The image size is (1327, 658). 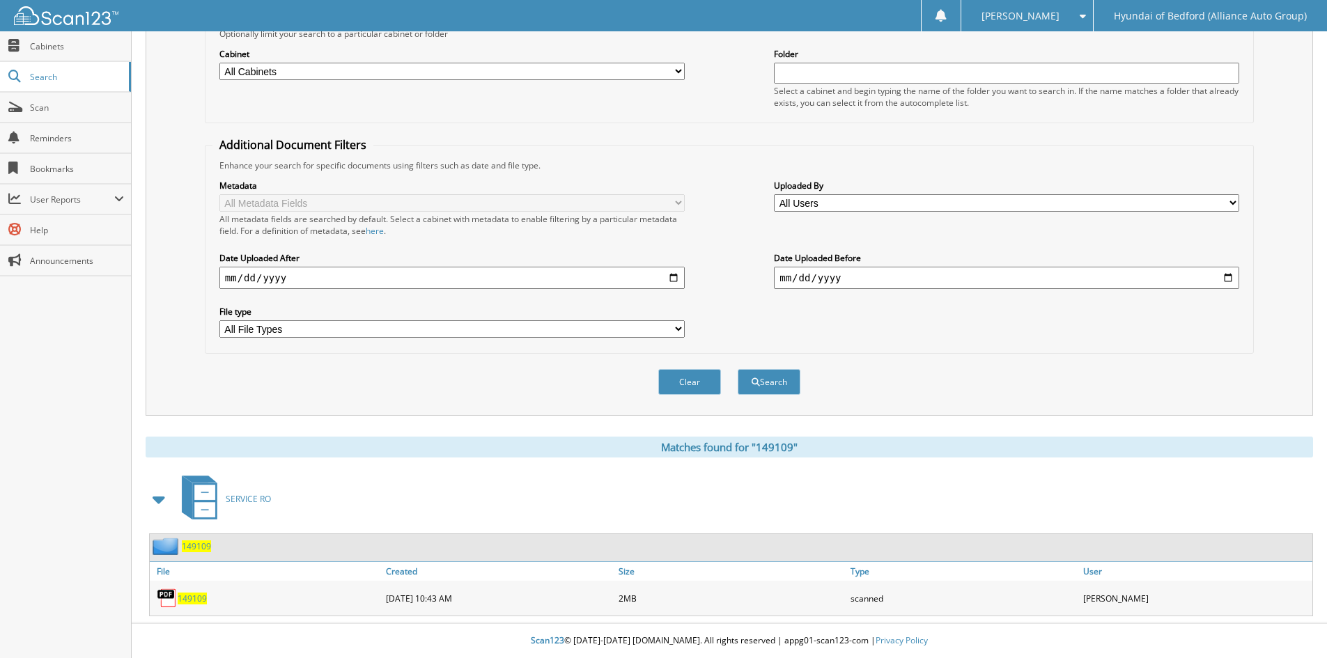 What do you see at coordinates (77, 138) in the screenshot?
I see `span: Reminders` at bounding box center [77, 138].